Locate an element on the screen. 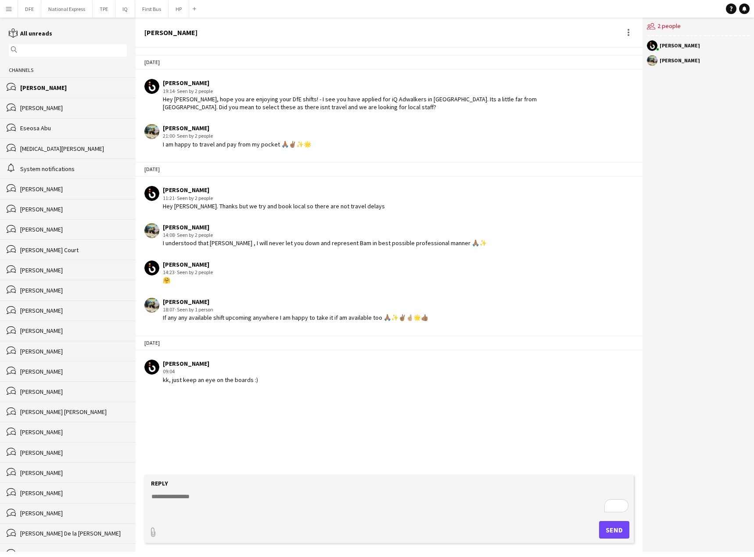  div: 21:00 is located at coordinates (237, 136).